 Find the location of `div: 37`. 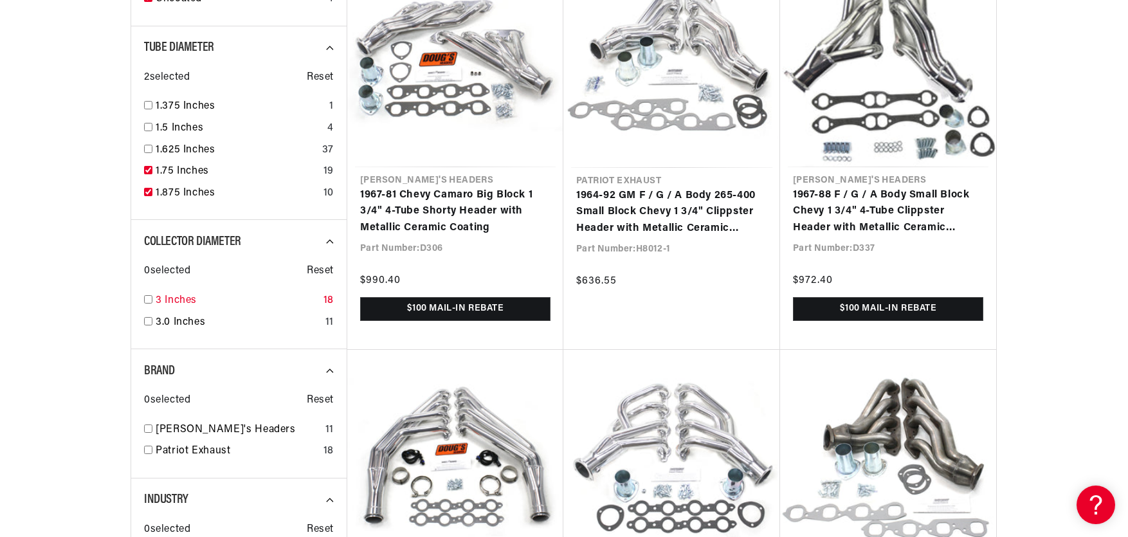

div: 37 is located at coordinates (328, 150).